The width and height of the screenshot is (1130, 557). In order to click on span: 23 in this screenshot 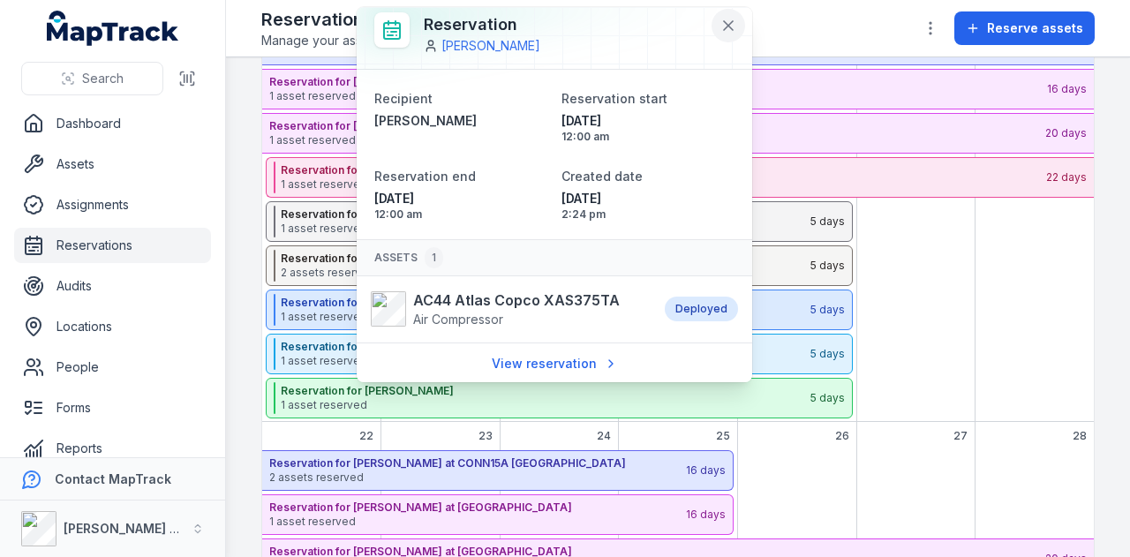, I will do `click(486, 436)`.